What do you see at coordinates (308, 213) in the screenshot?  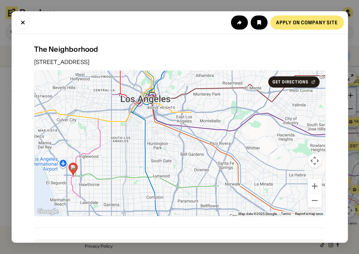 I see `a: Report a map error` at bounding box center [308, 213].